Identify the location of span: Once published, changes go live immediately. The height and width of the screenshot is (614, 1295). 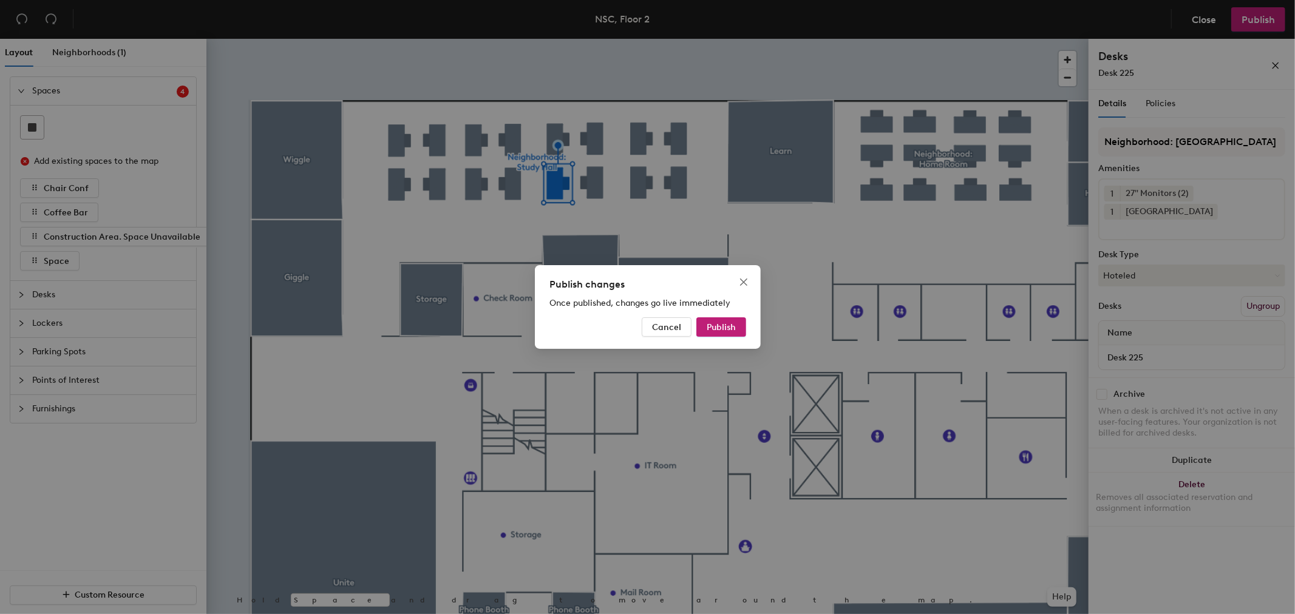
(640, 303).